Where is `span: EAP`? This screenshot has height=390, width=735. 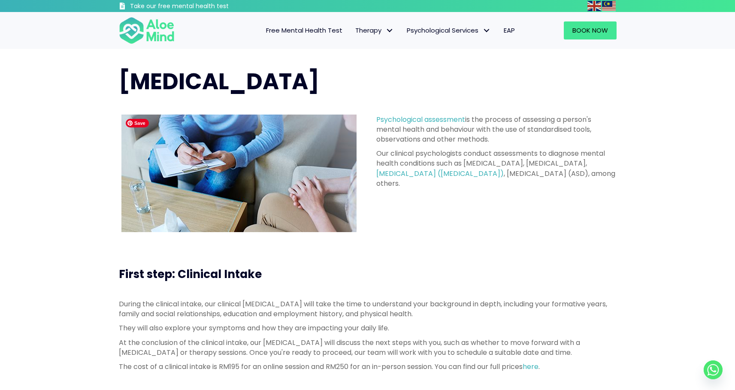 span: EAP is located at coordinates (510, 30).